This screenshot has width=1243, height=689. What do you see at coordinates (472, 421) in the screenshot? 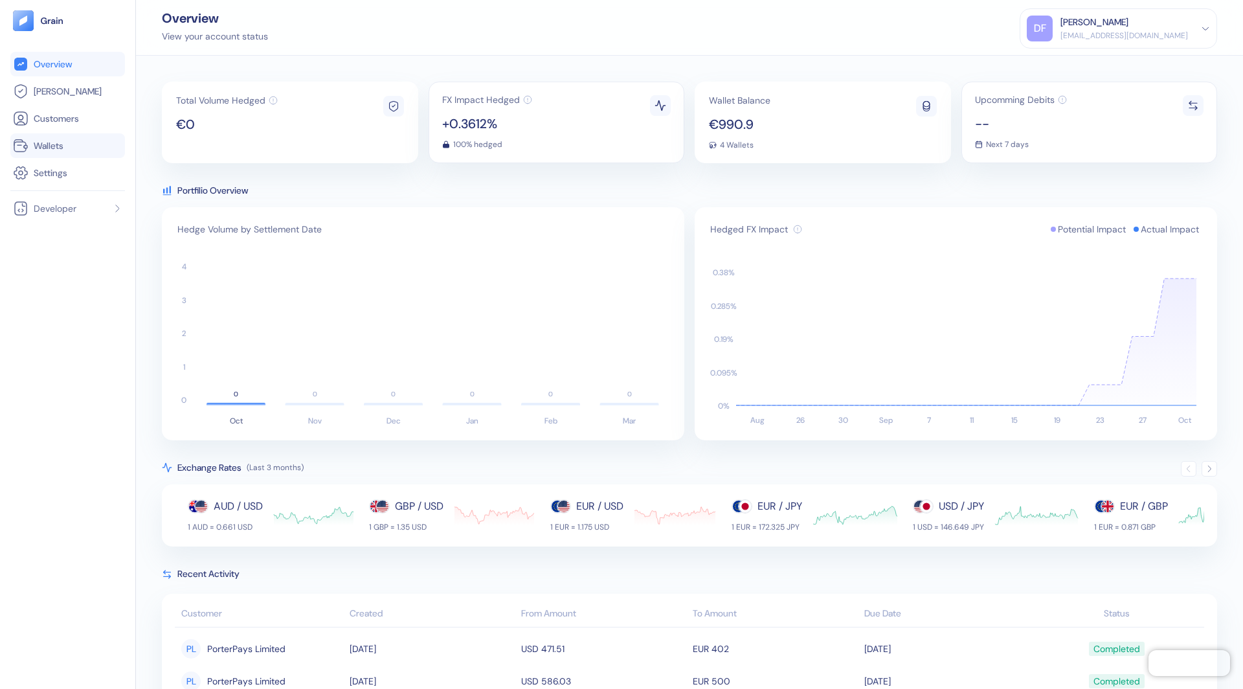
I see `text: Jan` at bounding box center [472, 421].